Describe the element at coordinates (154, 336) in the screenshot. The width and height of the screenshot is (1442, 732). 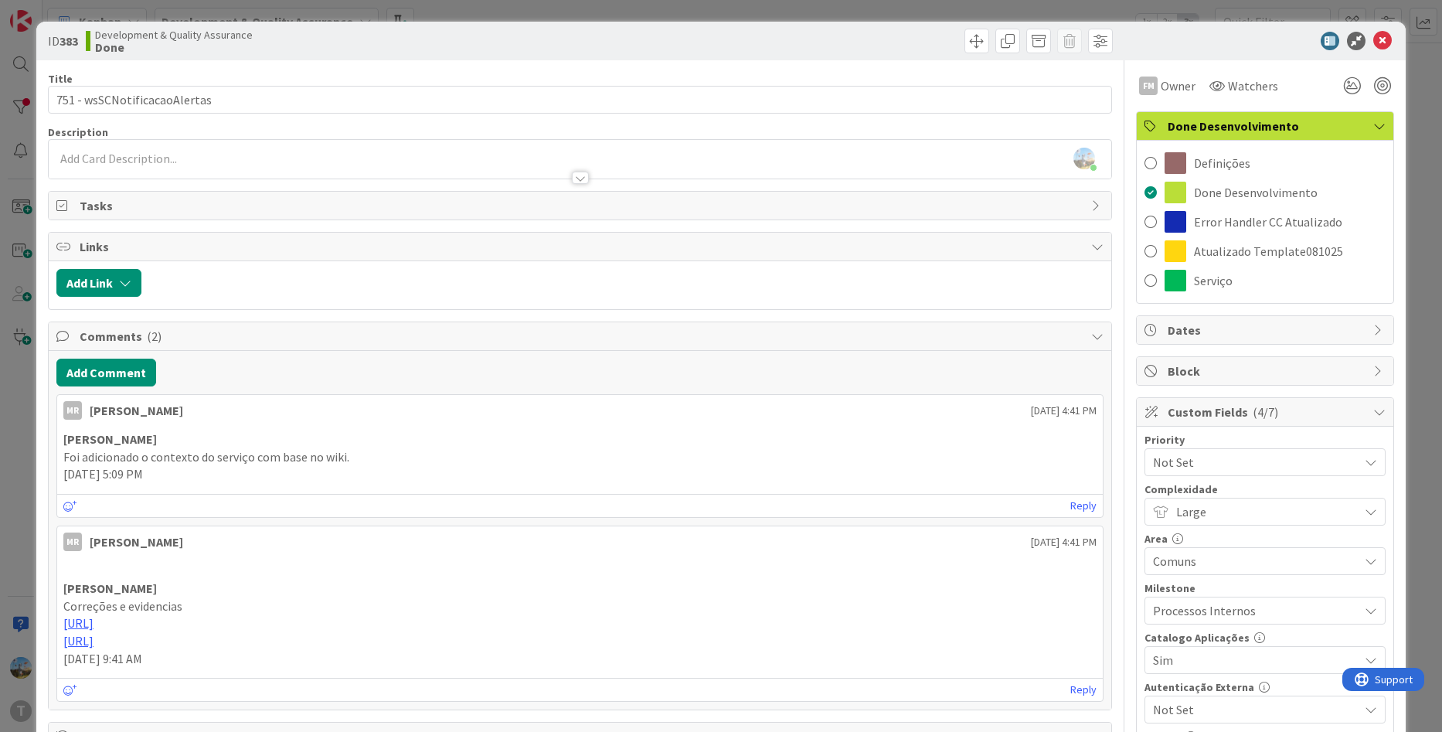
I see `span: ( 2 )` at that location.